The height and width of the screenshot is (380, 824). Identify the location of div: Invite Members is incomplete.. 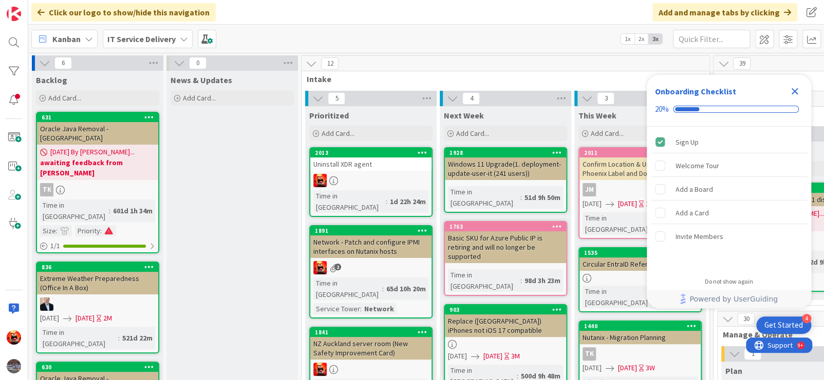
(729, 237).